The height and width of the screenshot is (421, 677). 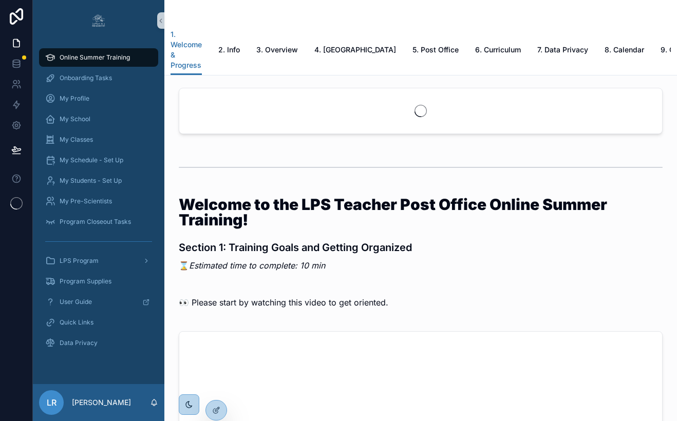 What do you see at coordinates (99, 203) in the screenshot?
I see `div: scrollable content` at bounding box center [99, 203].